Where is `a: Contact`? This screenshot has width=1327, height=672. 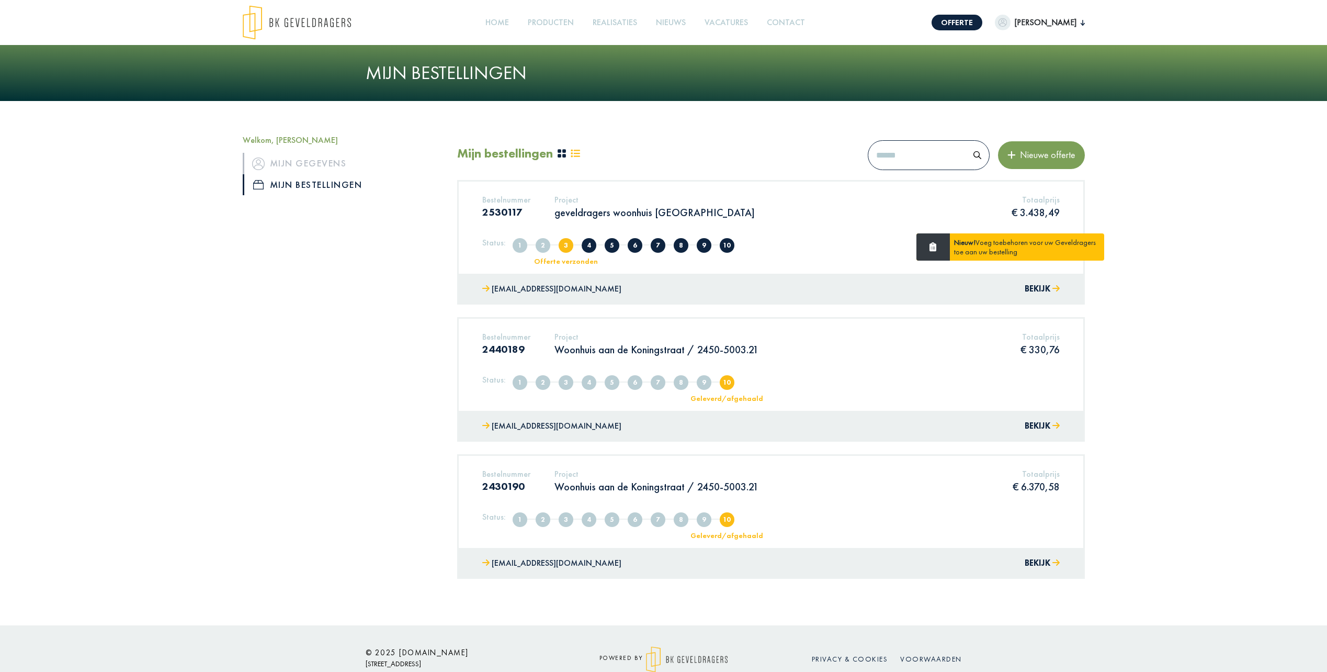 a: Contact is located at coordinates (786, 22).